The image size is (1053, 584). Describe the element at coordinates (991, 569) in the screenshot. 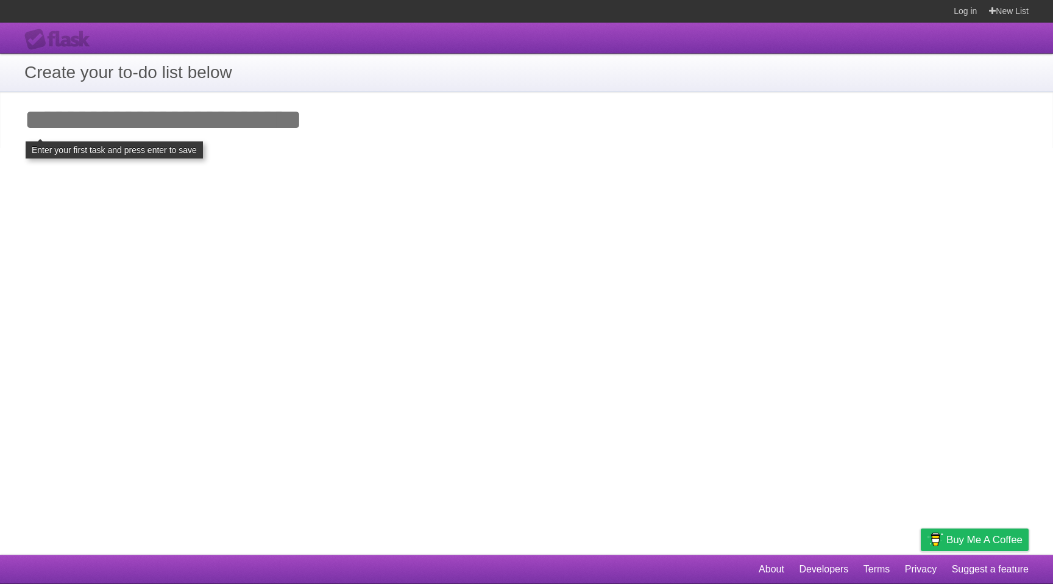

I see `a: Suggest a feature` at that location.